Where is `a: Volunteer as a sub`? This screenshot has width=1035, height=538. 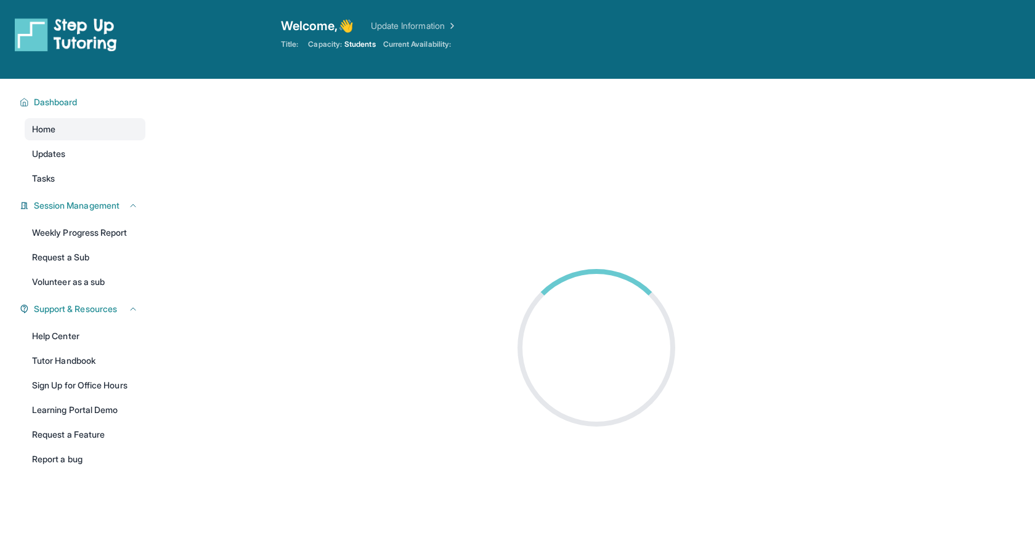
a: Volunteer as a sub is located at coordinates (85, 282).